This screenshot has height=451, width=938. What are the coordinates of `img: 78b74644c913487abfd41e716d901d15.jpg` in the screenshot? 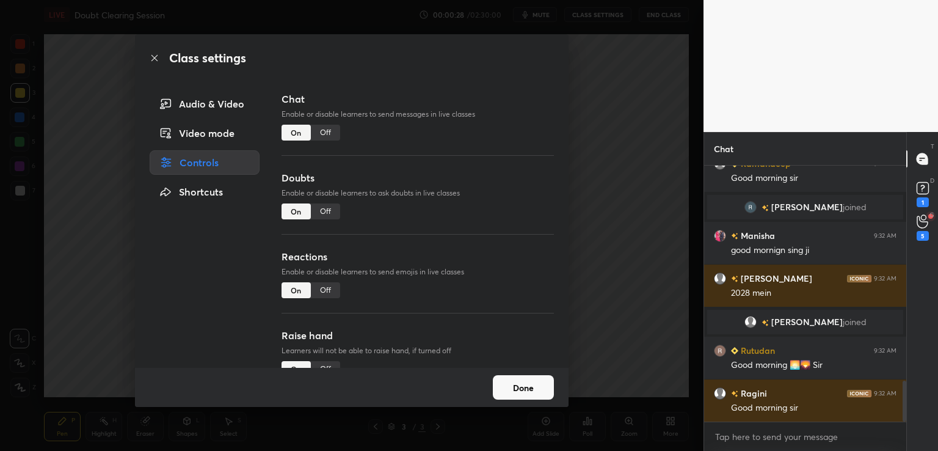 It's located at (720, 236).